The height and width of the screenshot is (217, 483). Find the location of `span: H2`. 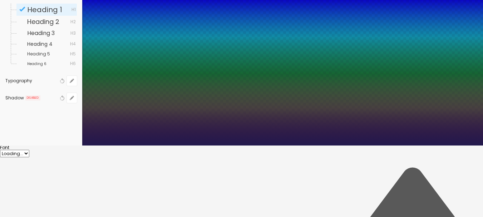

span: H2 is located at coordinates (73, 22).